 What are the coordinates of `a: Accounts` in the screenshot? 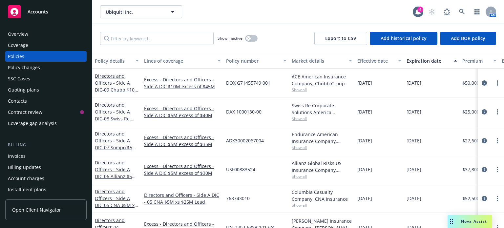 It's located at (46, 12).